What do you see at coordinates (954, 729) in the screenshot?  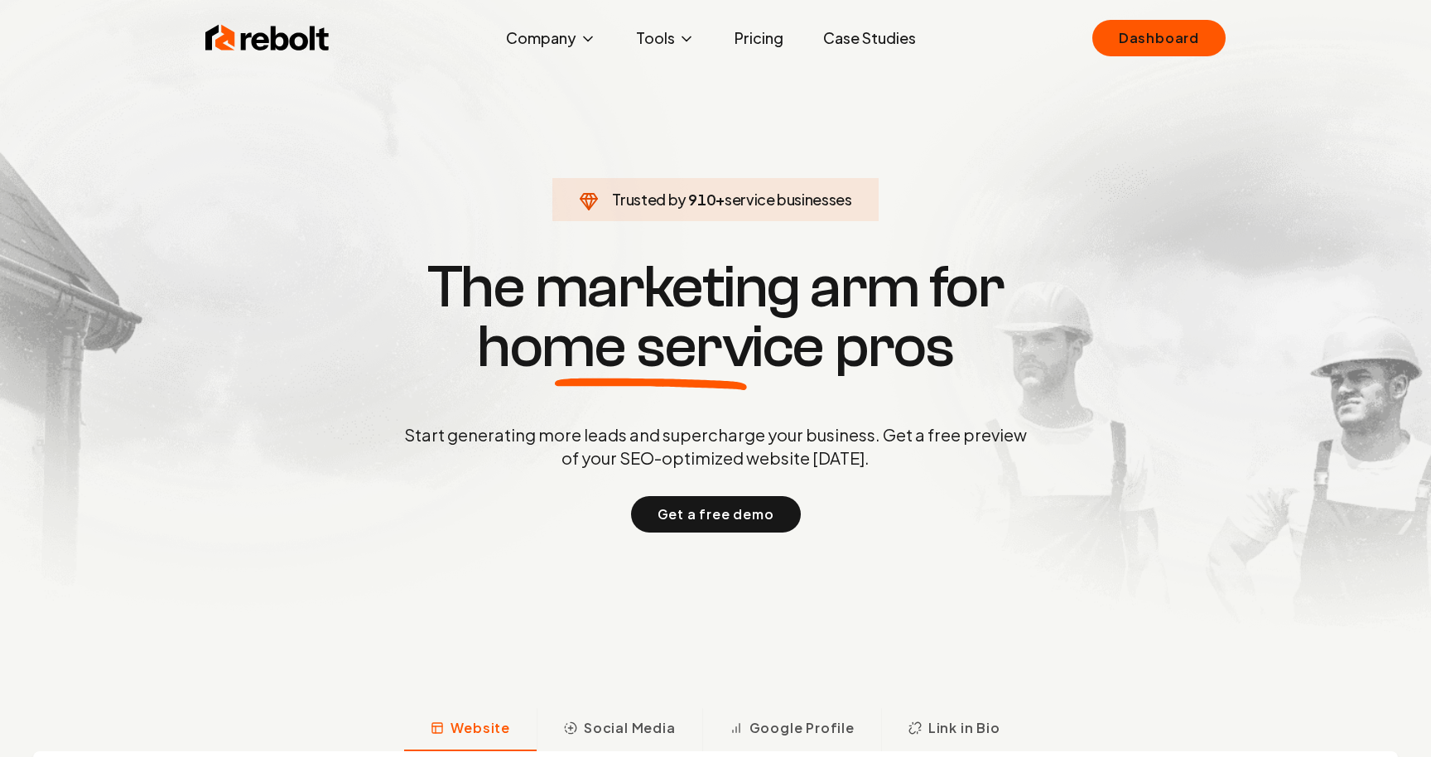 I see `button: Link in Bio` at bounding box center [954, 729].